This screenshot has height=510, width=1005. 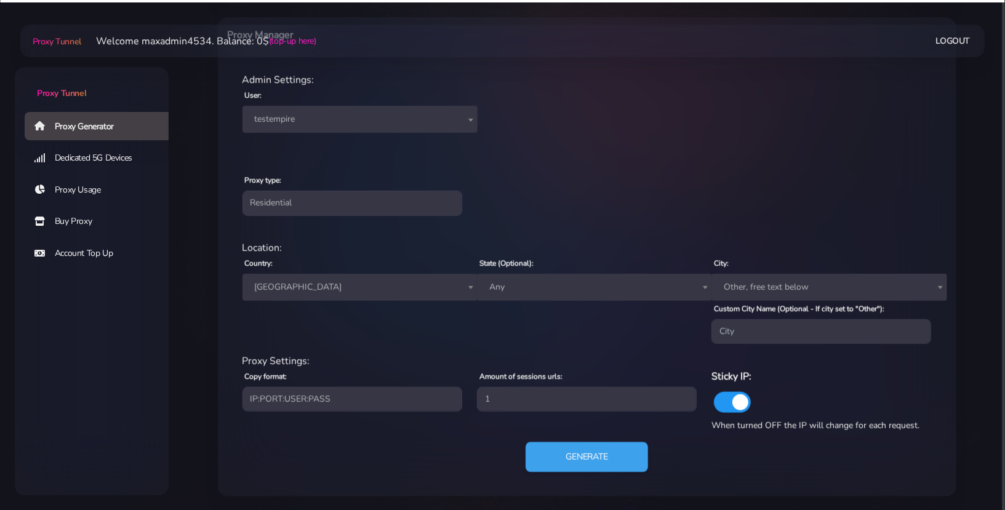 I want to click on span: Serbia, so click(x=360, y=288).